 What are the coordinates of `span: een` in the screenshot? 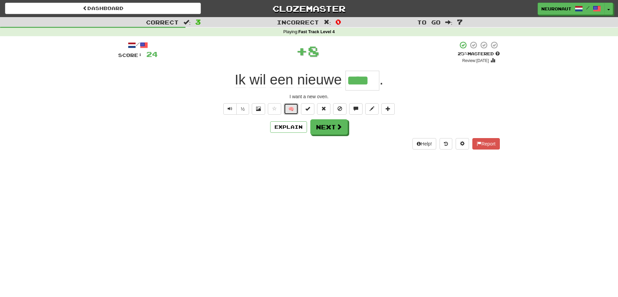 It's located at (282, 80).